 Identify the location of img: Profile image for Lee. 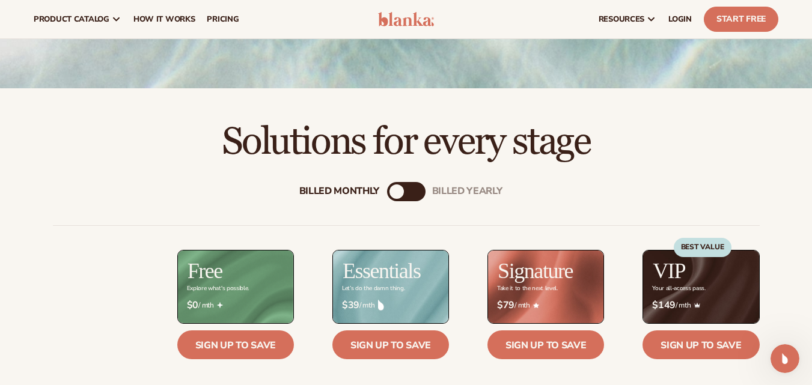
(44, 16).